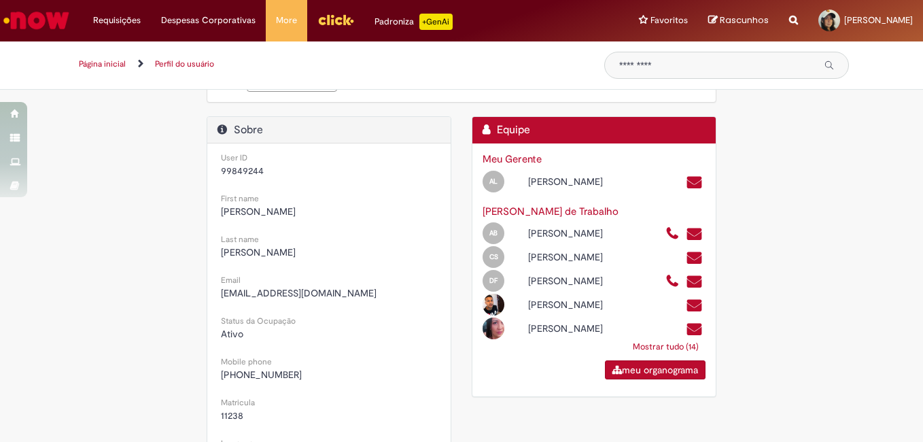 This screenshot has width=923, height=442. I want to click on small: Matricula, so click(238, 402).